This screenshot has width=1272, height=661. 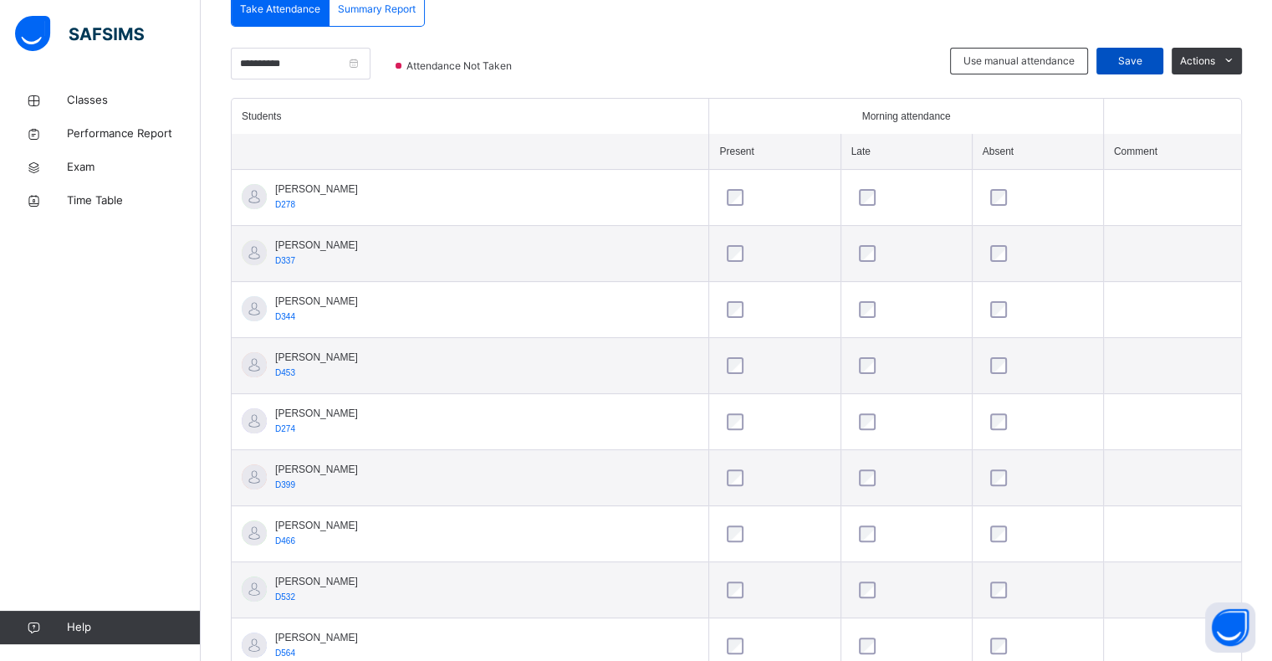 What do you see at coordinates (285, 260) in the screenshot?
I see `span: D337` at bounding box center [285, 260].